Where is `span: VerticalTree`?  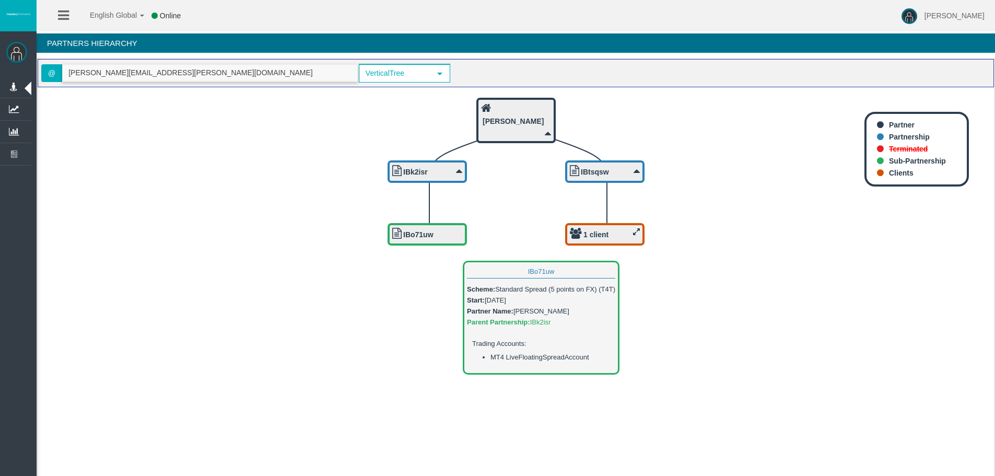
span: VerticalTree is located at coordinates (395, 73).